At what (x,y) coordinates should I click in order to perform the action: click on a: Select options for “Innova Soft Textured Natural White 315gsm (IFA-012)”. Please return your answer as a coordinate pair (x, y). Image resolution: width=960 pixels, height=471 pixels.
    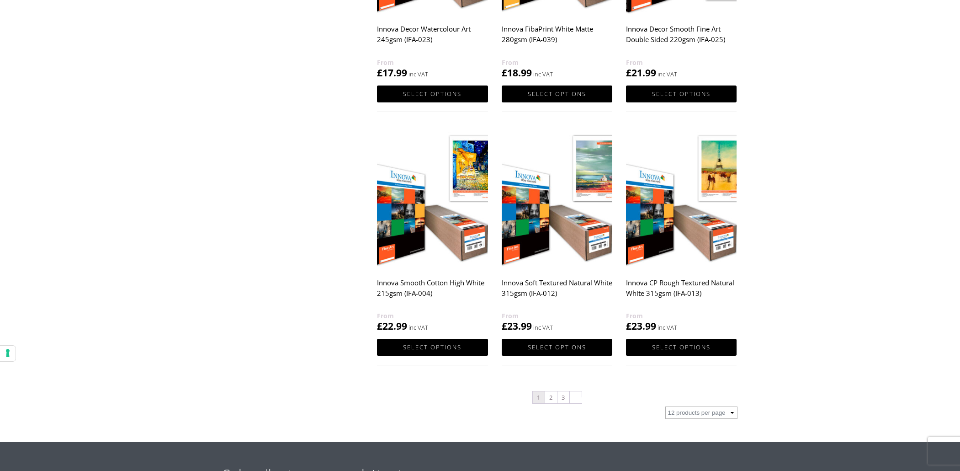
    Looking at the image, I should click on (557, 347).